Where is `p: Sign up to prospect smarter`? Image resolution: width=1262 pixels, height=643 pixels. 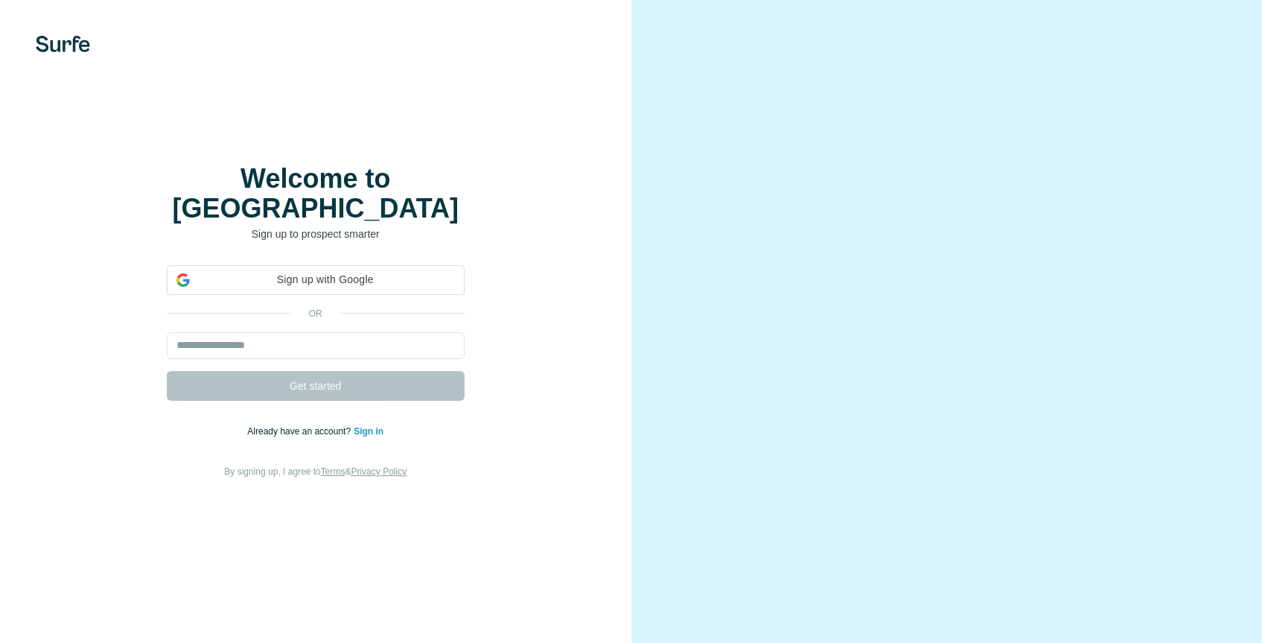 p: Sign up to prospect smarter is located at coordinates (316, 234).